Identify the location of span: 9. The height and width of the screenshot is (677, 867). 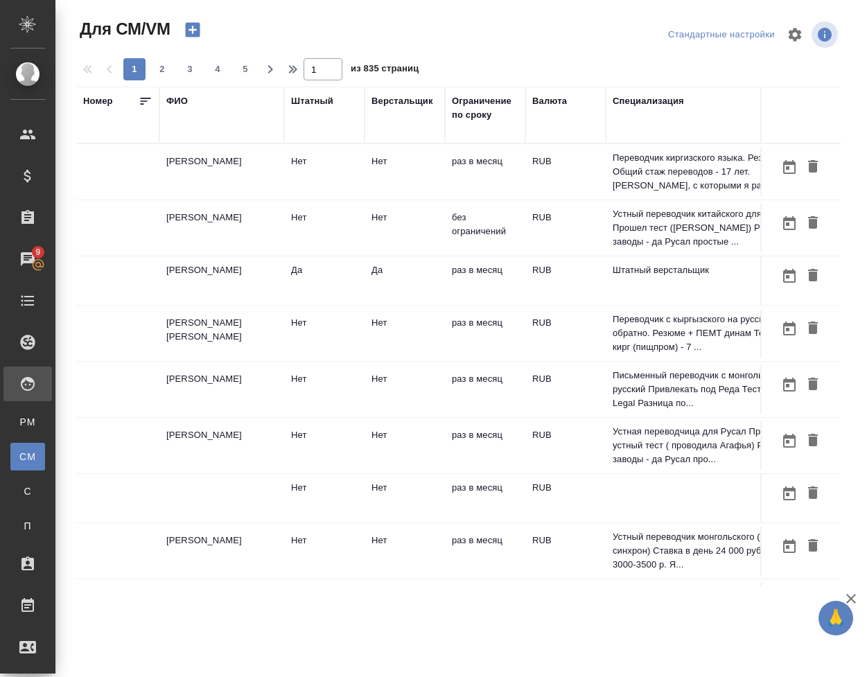
(37, 252).